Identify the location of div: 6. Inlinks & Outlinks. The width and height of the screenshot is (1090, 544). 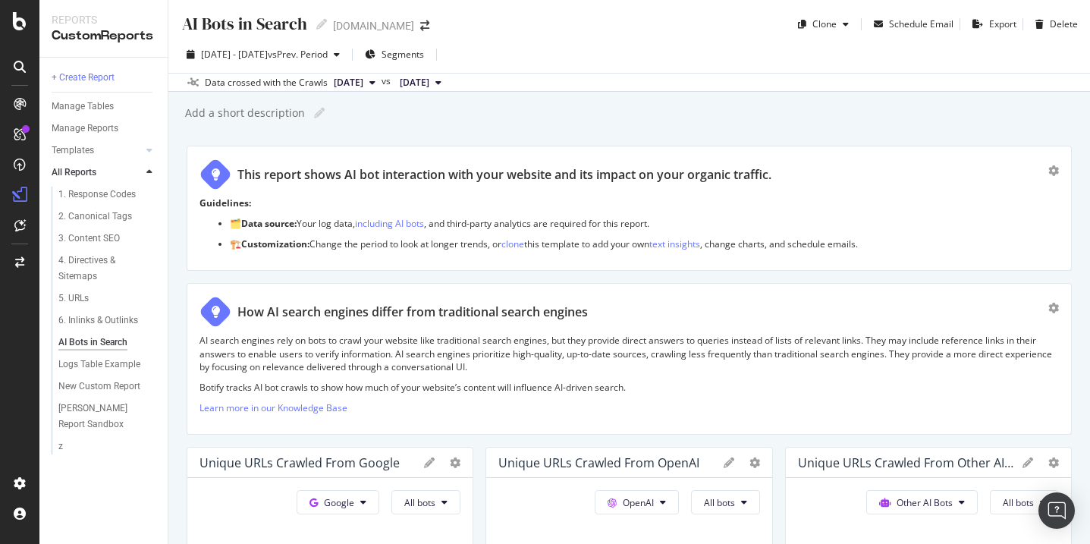
(98, 320).